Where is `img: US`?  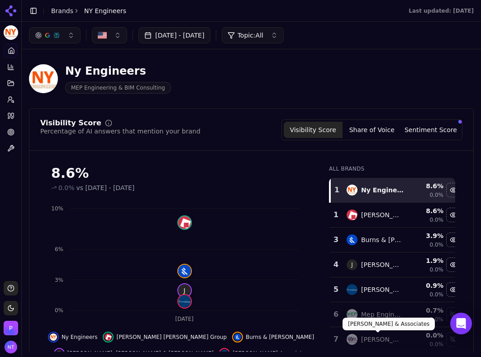 img: US is located at coordinates (102, 35).